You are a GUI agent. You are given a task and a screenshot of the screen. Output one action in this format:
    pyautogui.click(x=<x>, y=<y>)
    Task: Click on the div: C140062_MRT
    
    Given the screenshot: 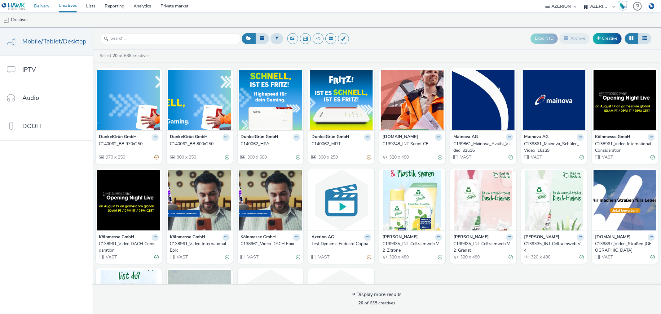 What is the action you would take?
    pyautogui.click(x=340, y=144)
    